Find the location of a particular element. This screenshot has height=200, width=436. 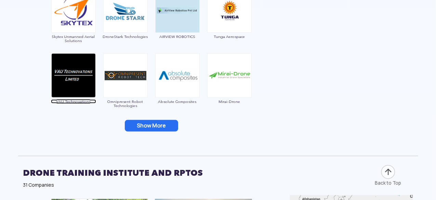

div: 31 Companies is located at coordinates (218, 185).